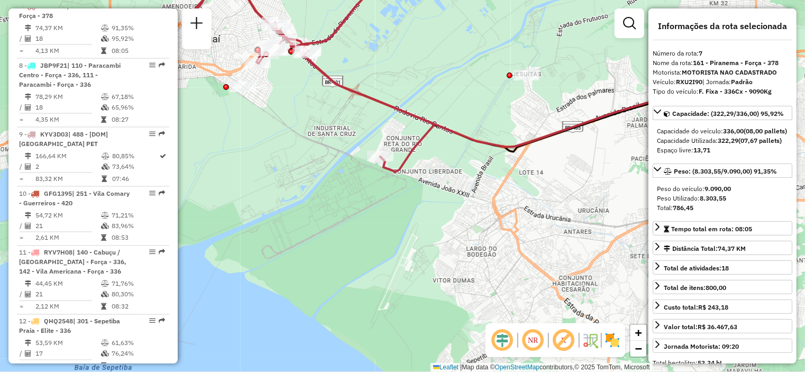 This screenshot has height=372, width=805. Describe the element at coordinates (526, 75) in the screenshot. I see `div: Atividade não roteirizada - ANTONIO MORAES VIANA` at that location.